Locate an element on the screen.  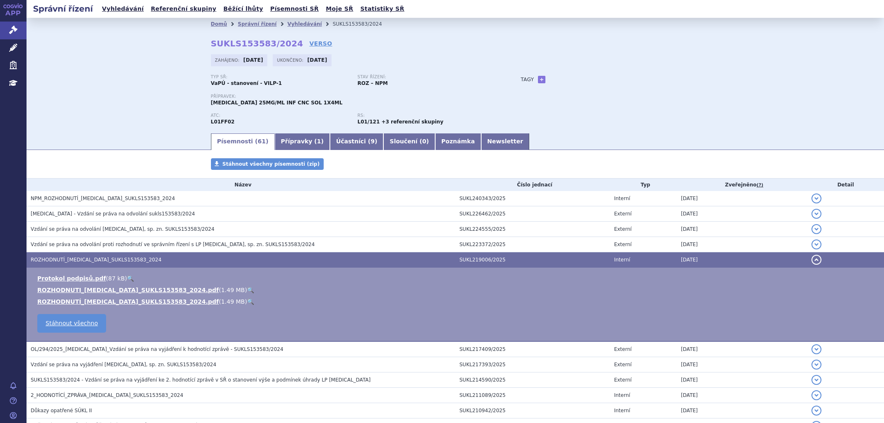
strong: VaPÚ - stanovení - VILP-1 is located at coordinates (246, 83).